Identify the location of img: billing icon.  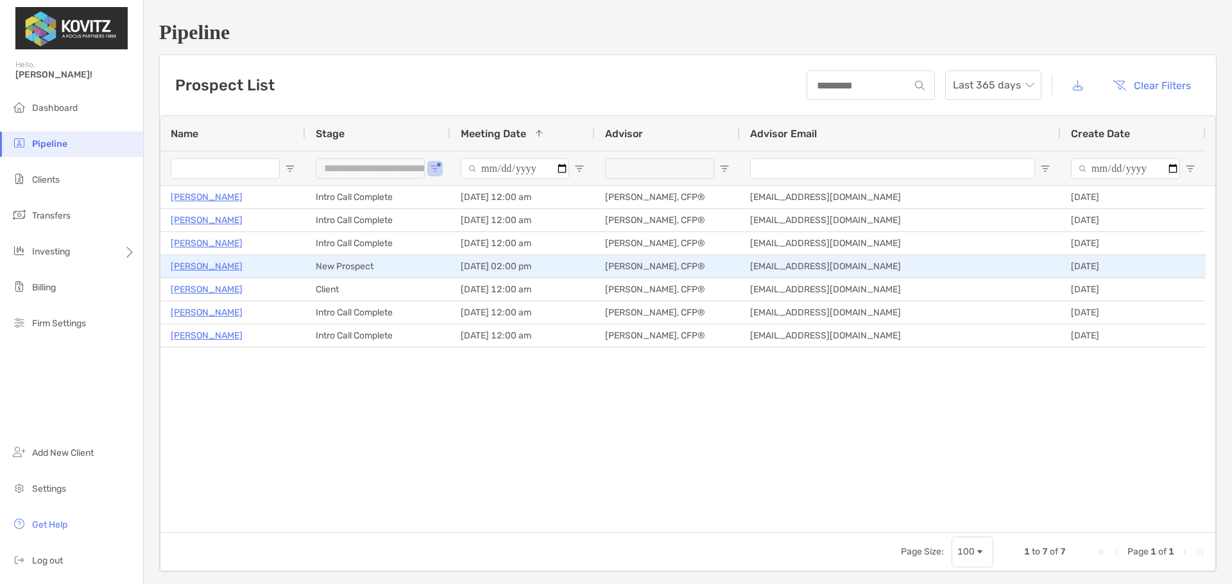
(19, 287).